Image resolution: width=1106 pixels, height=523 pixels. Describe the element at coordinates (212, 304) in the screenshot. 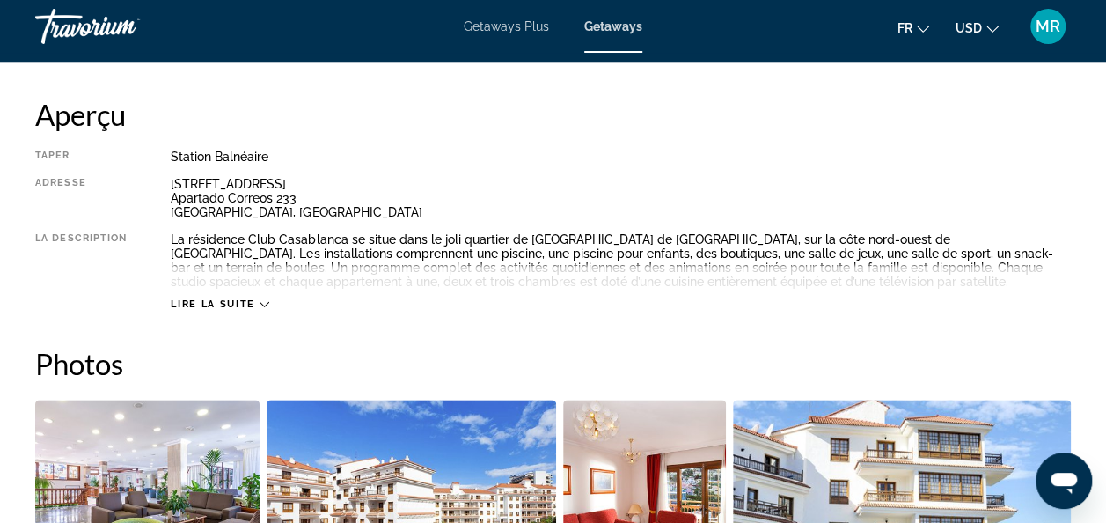

I see `span: Lire la suite` at that location.